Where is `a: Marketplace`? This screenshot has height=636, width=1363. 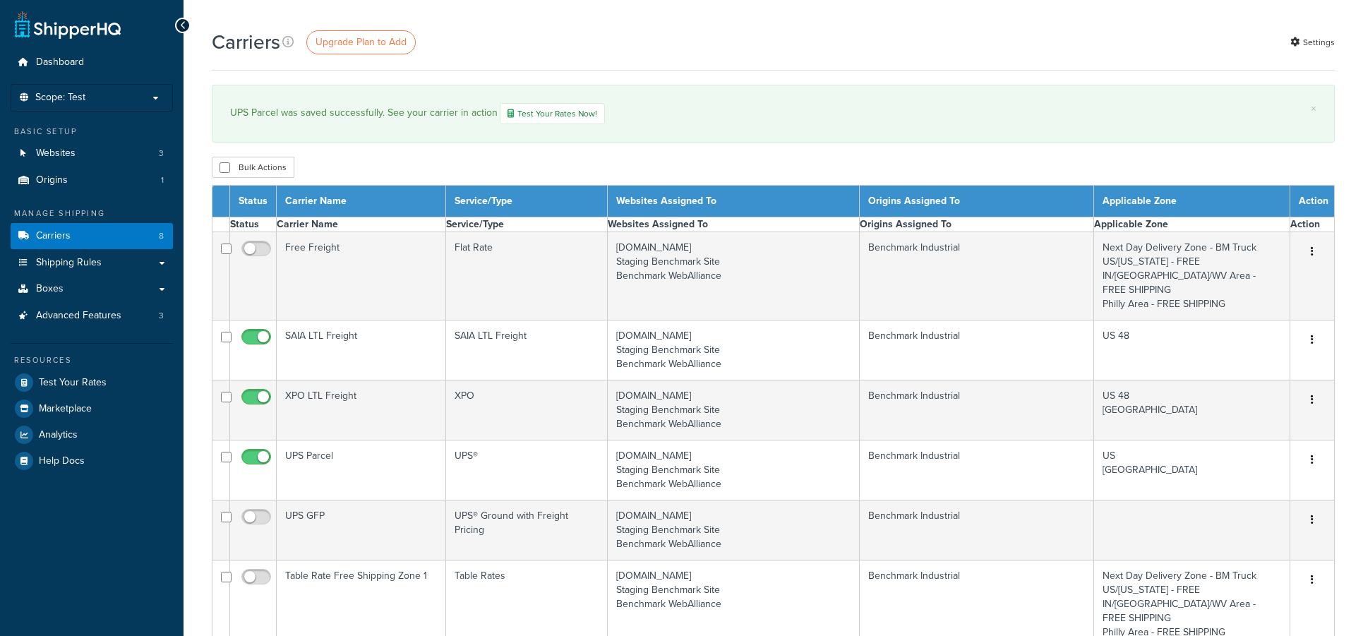 a: Marketplace is located at coordinates (92, 409).